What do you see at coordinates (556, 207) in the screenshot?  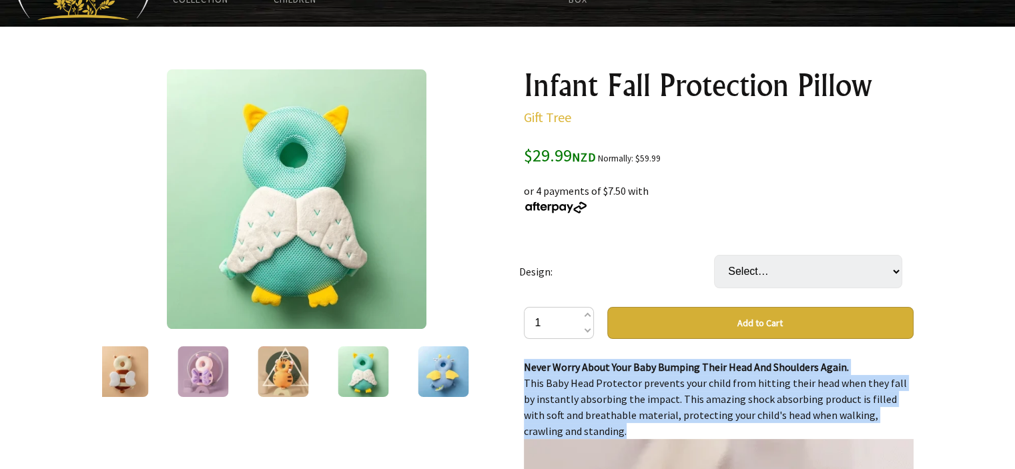 I see `img: Afterpay` at bounding box center [556, 207].